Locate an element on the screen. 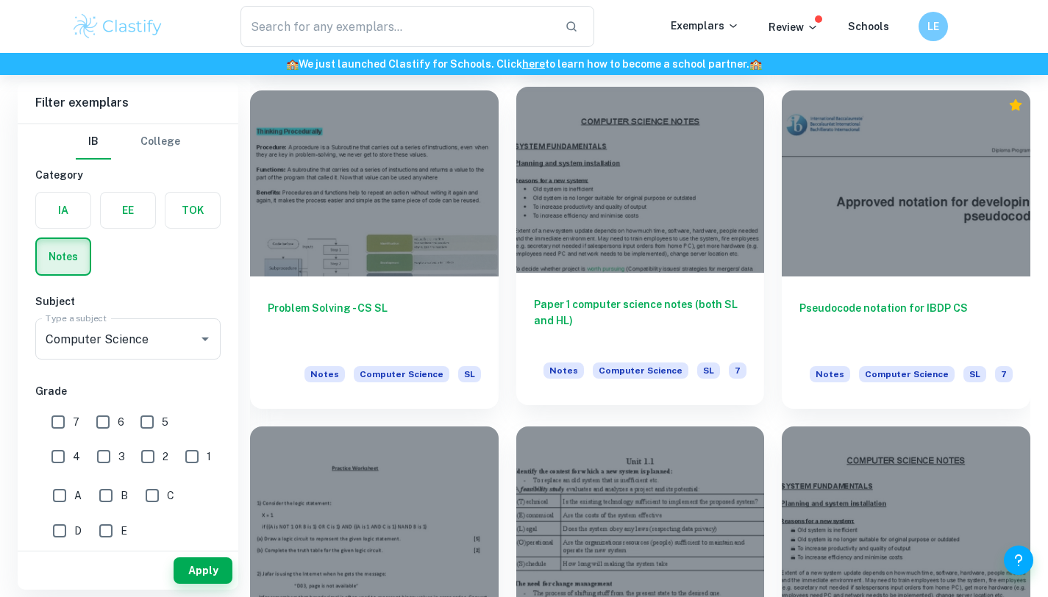 This screenshot has width=1048, height=597. span: A is located at coordinates (78, 496).